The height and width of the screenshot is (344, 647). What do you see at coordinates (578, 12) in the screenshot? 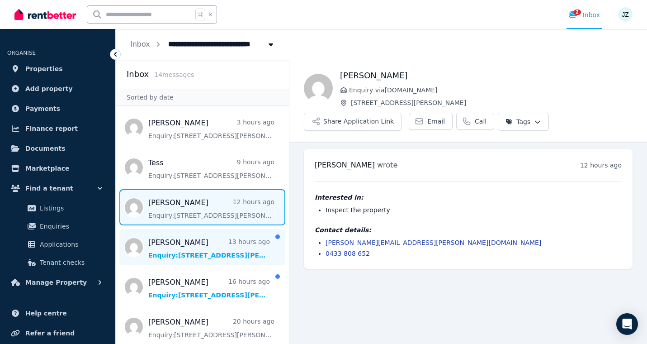
I see `span: 2` at bounding box center [578, 12].